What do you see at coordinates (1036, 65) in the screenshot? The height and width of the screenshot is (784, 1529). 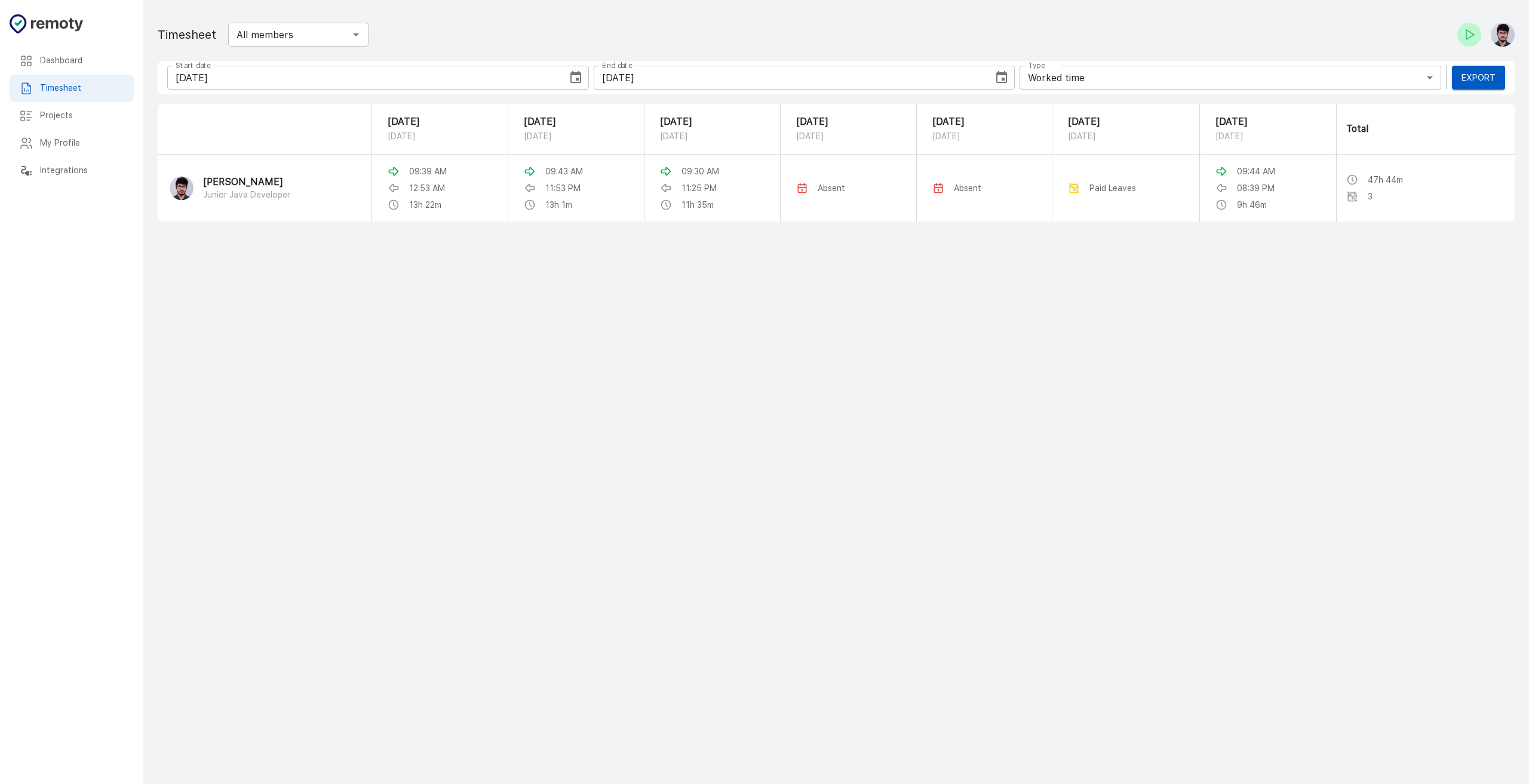 I see `label: Type` at bounding box center [1036, 65].